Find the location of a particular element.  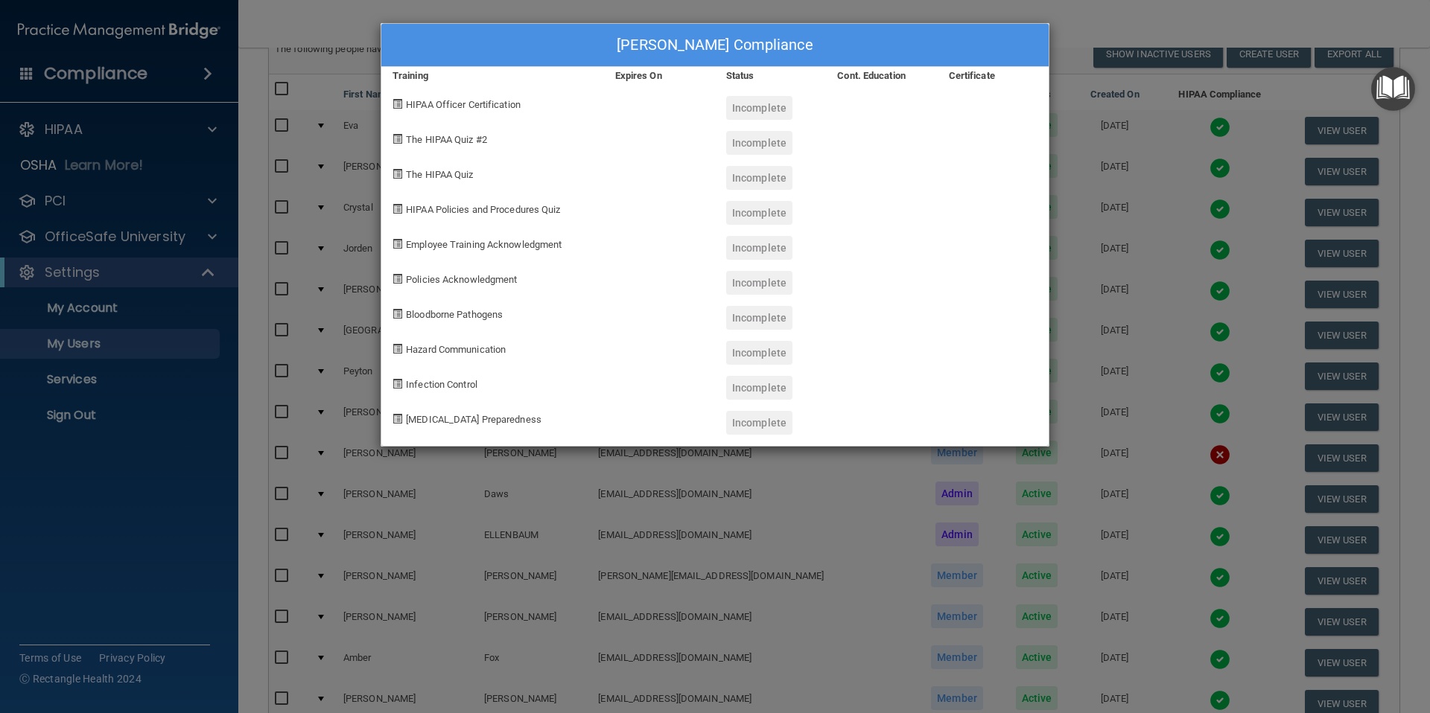

span: Employee Training Acknowledgment is located at coordinates (483, 244).